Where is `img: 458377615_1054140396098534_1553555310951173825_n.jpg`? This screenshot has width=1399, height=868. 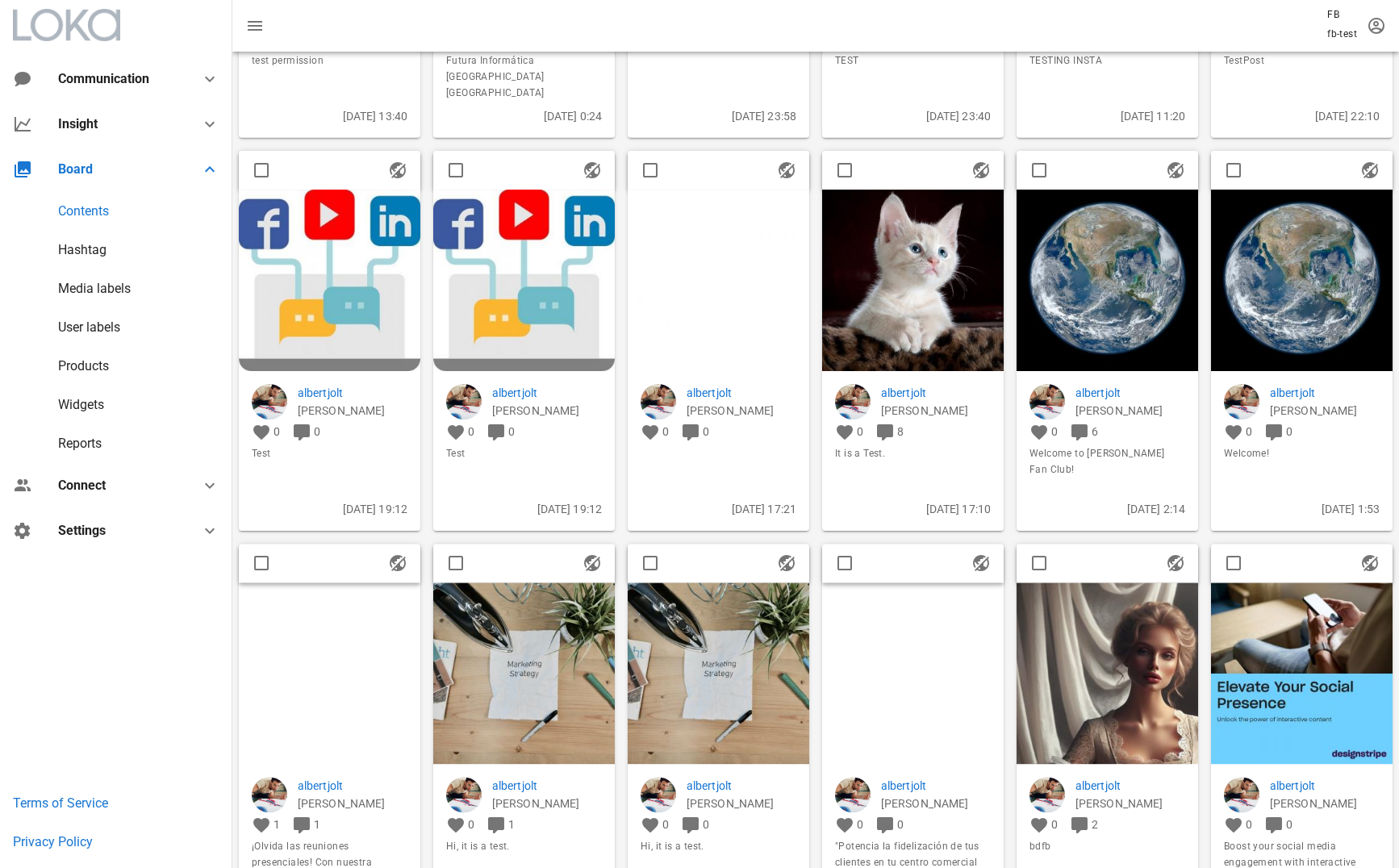
img: 458377615_1054140396098534_1553555310951173825_n.jpg is located at coordinates (329, 673).